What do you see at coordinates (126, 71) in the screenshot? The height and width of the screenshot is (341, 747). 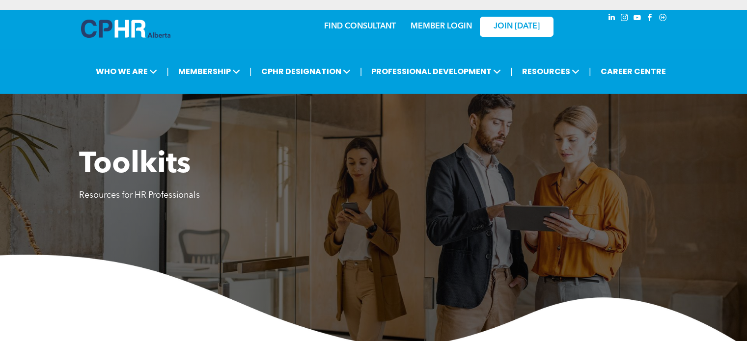 I see `span: WHO WE ARE` at bounding box center [126, 71].